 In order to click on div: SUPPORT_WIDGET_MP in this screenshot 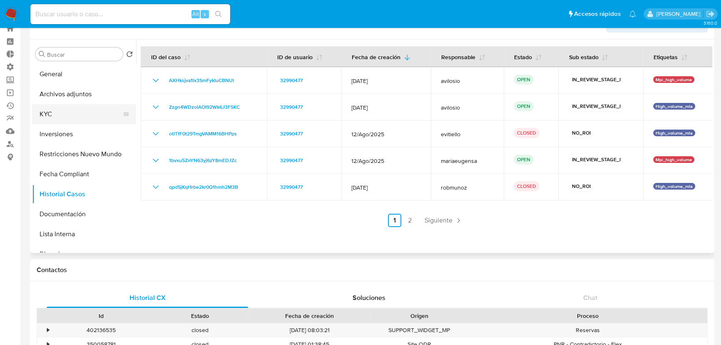, I will do `click(419, 330)`.